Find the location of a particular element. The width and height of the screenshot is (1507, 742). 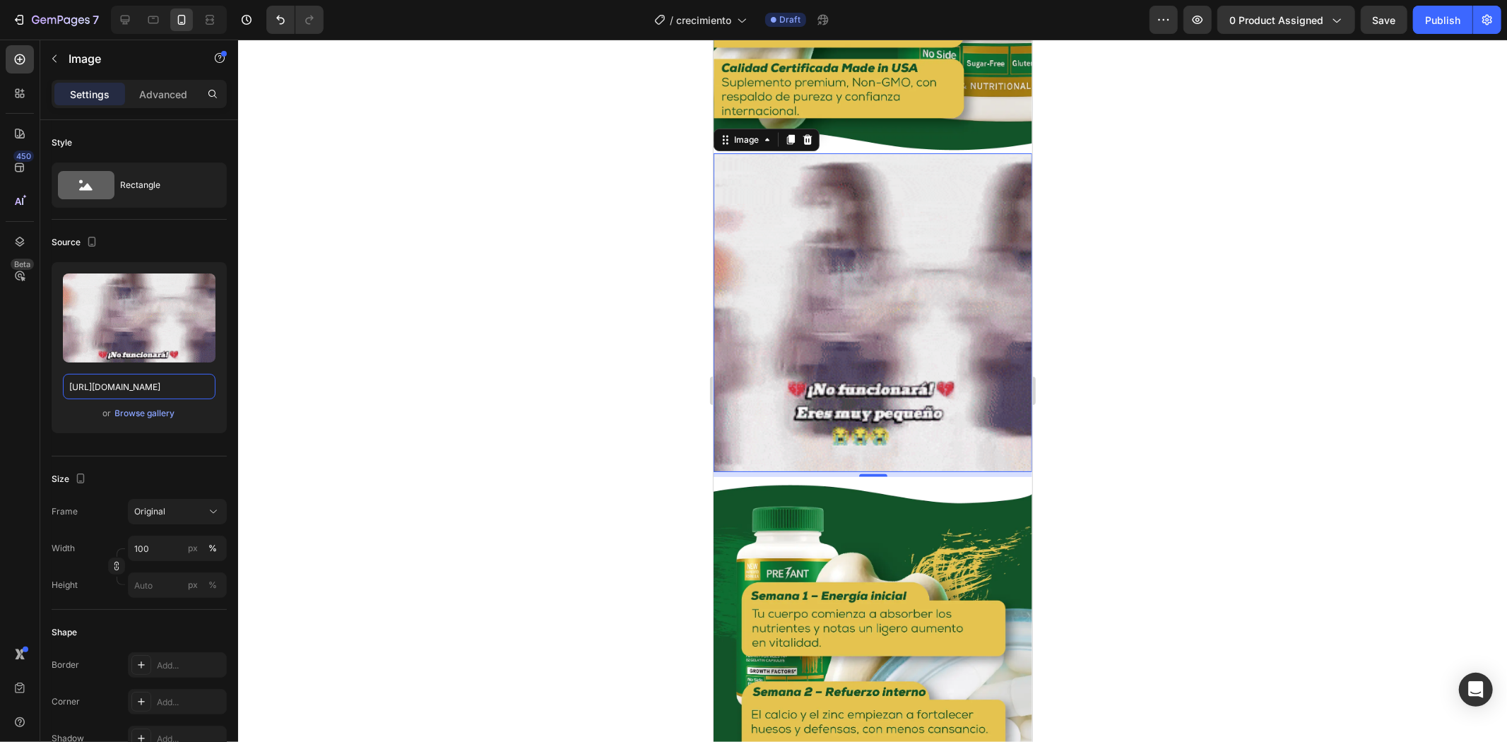

button: 7 is located at coordinates (55, 20).